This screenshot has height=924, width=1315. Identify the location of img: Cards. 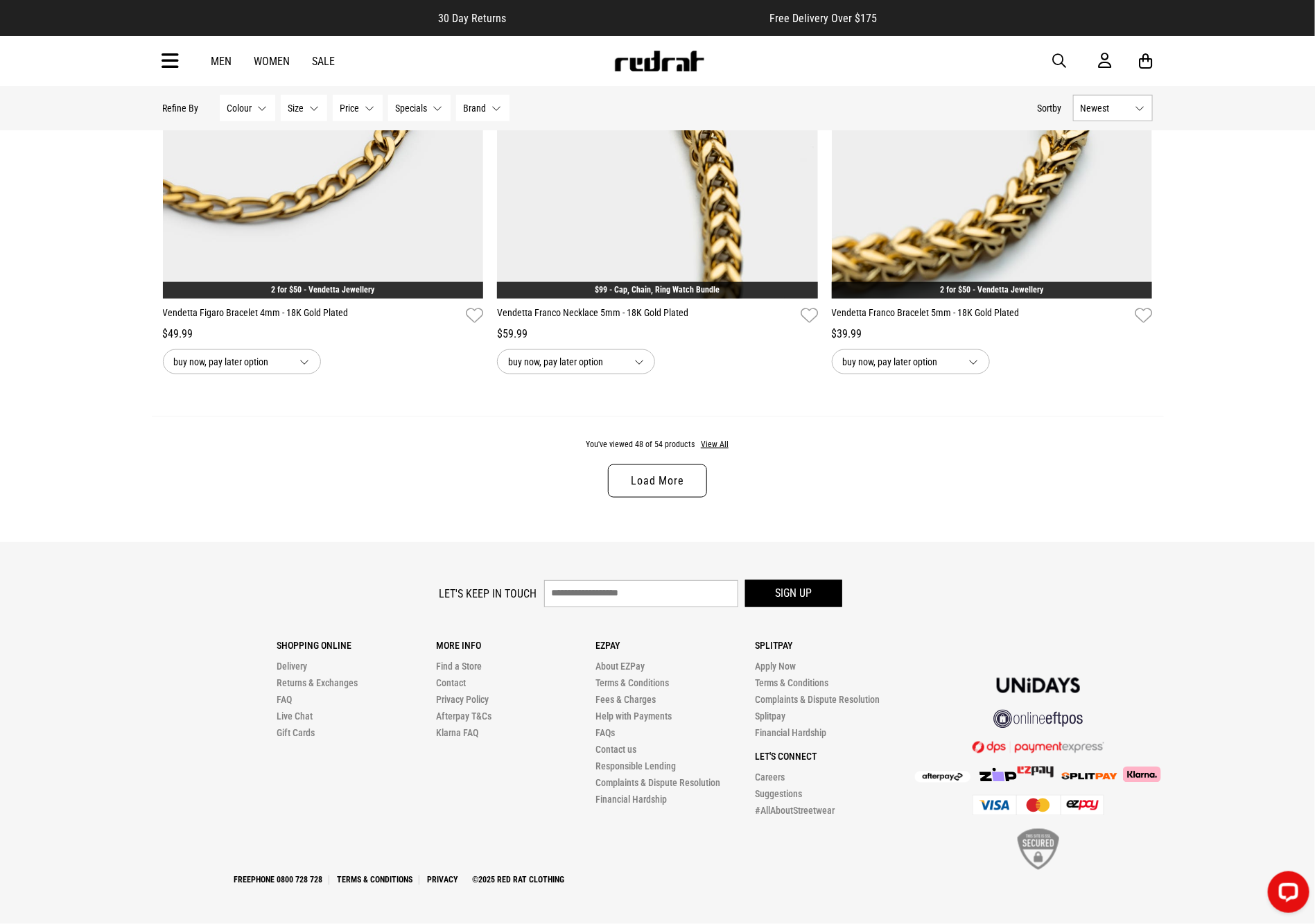
(1039, 805).